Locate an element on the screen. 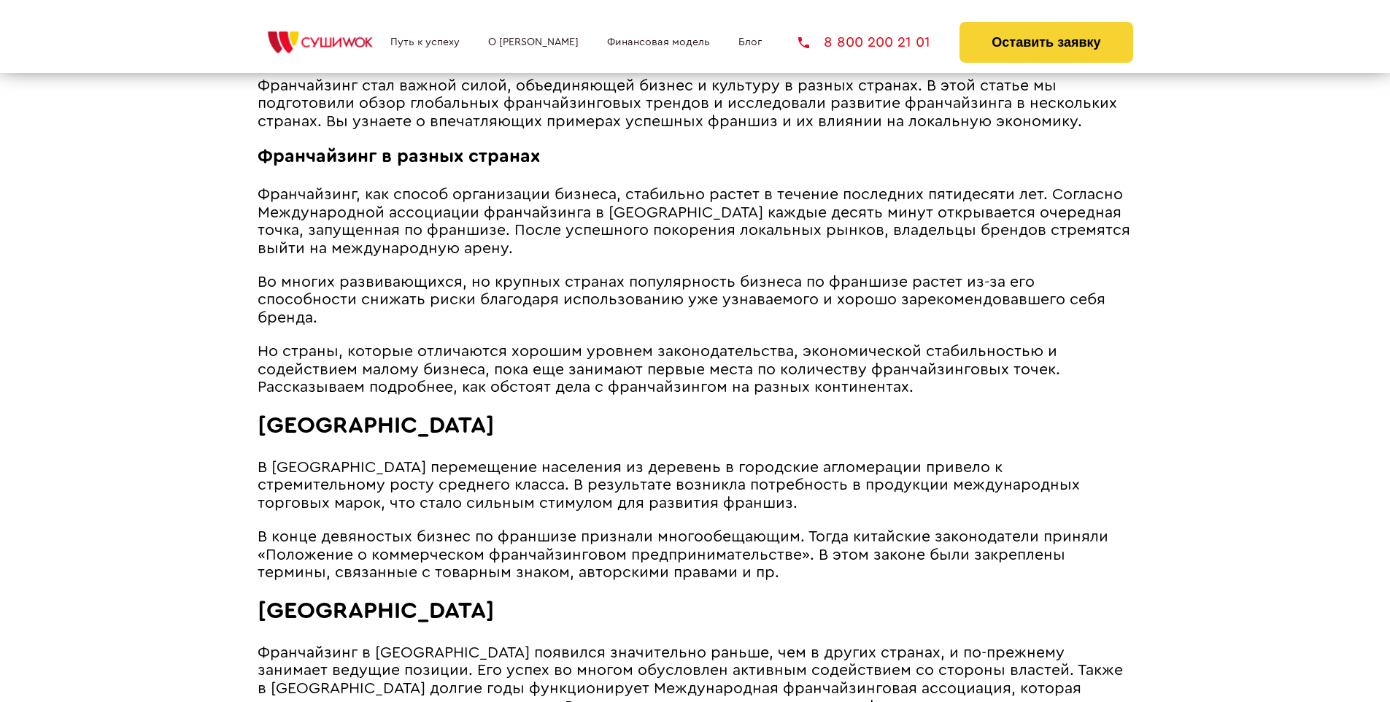  a: Путь к успеху is located at coordinates (425, 42).